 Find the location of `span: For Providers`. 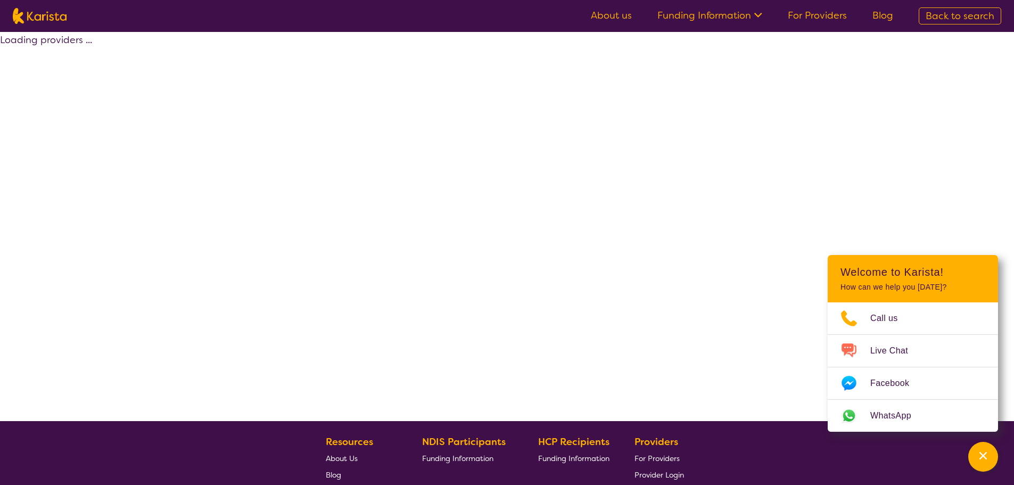

span: For Providers is located at coordinates (657, 458).